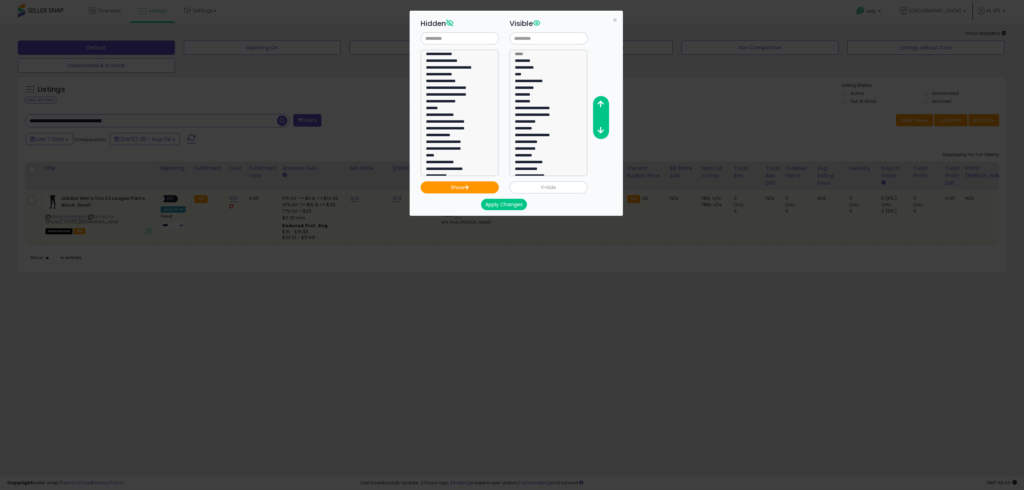 The image size is (1024, 490). I want to click on button: Hide, so click(548, 187).